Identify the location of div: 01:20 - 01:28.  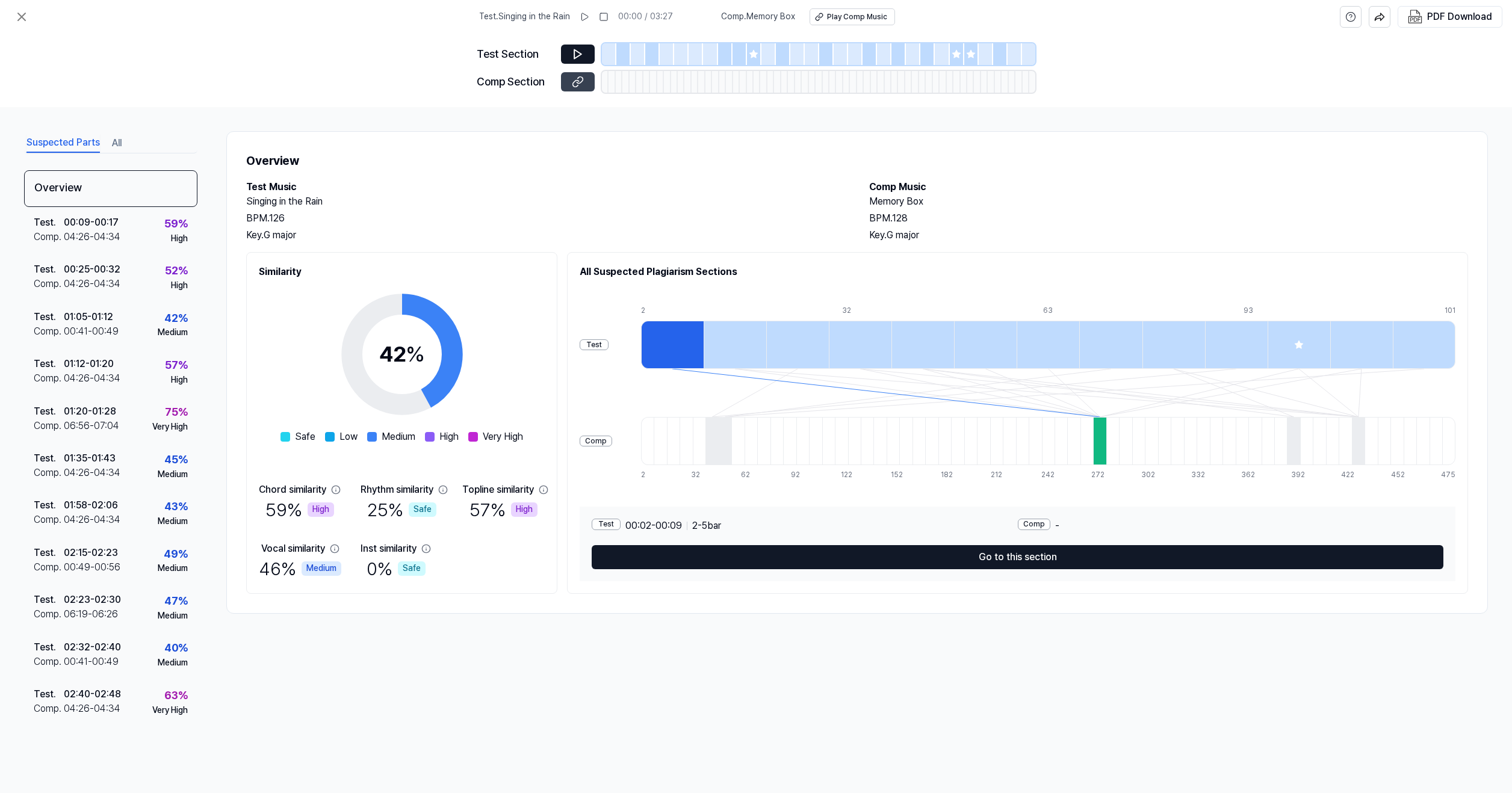
(89, 411).